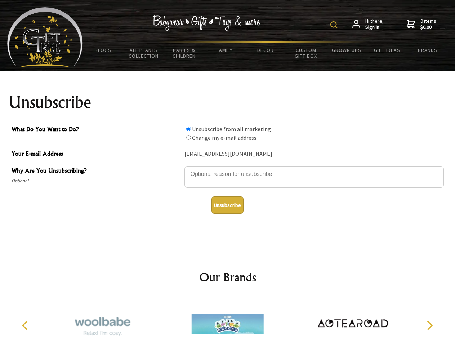 Image resolution: width=455 pixels, height=346 pixels. I want to click on a: 0 items$0.00, so click(422, 24).